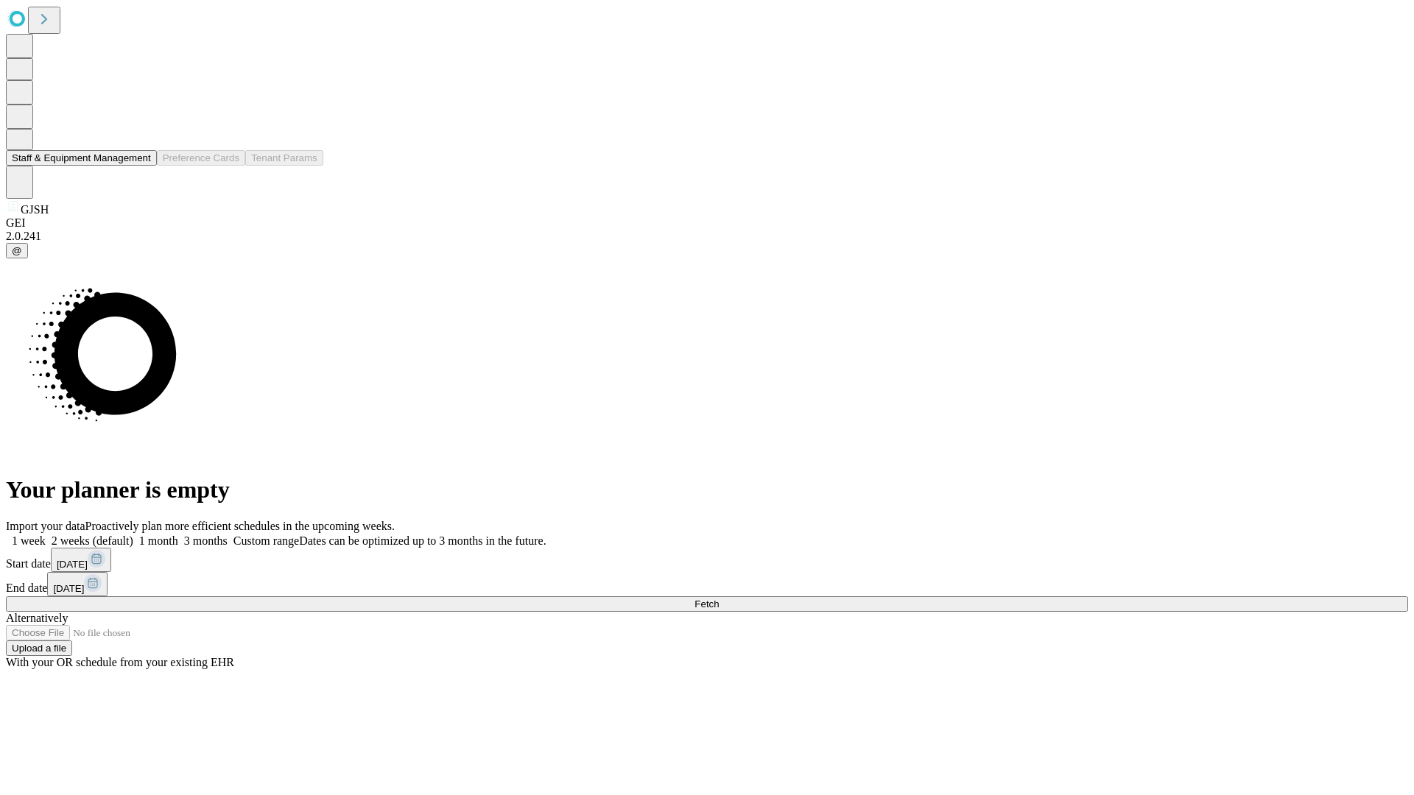 The image size is (1414, 795). I want to click on div: 2.0.241, so click(707, 236).